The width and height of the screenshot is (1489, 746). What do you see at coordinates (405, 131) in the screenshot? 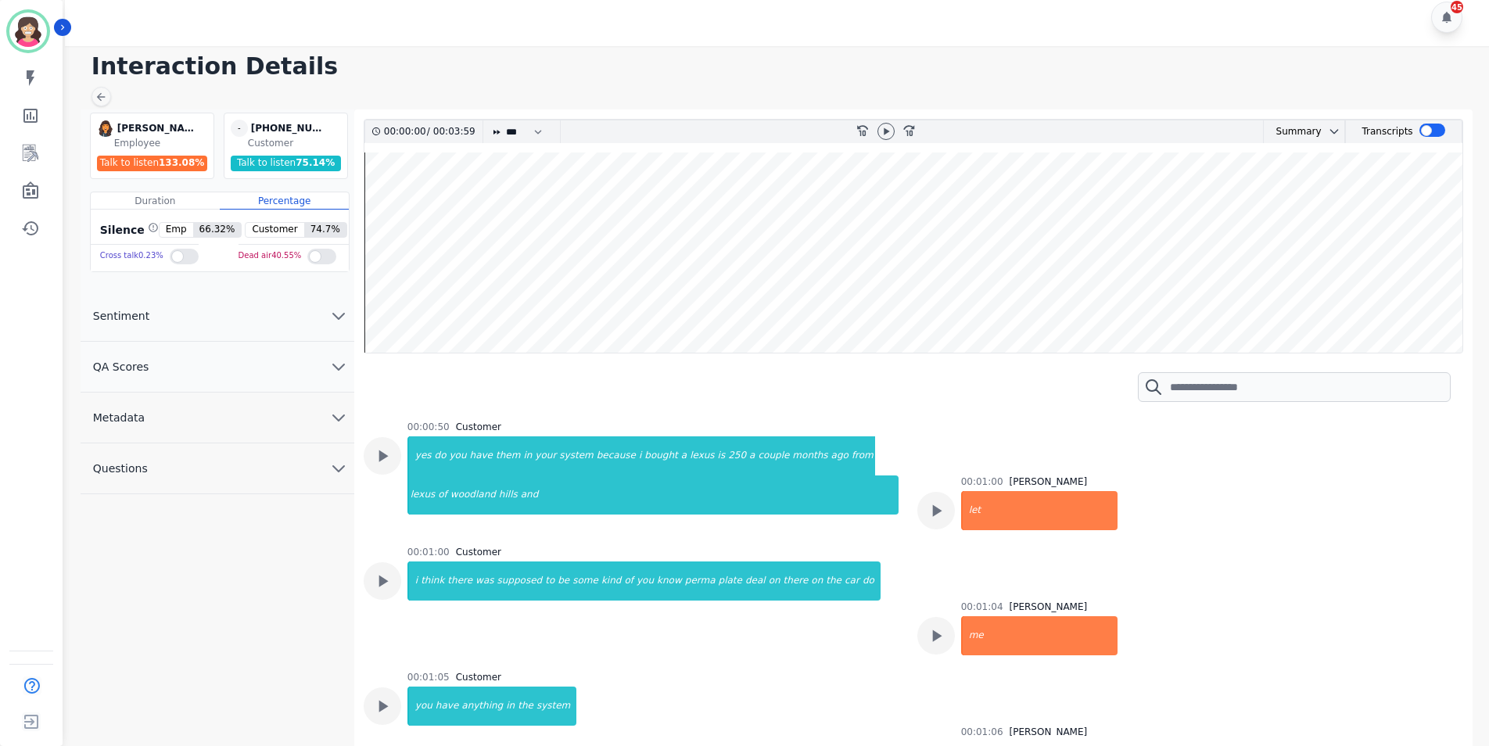
I see `div: 00:00:00` at bounding box center [405, 131].